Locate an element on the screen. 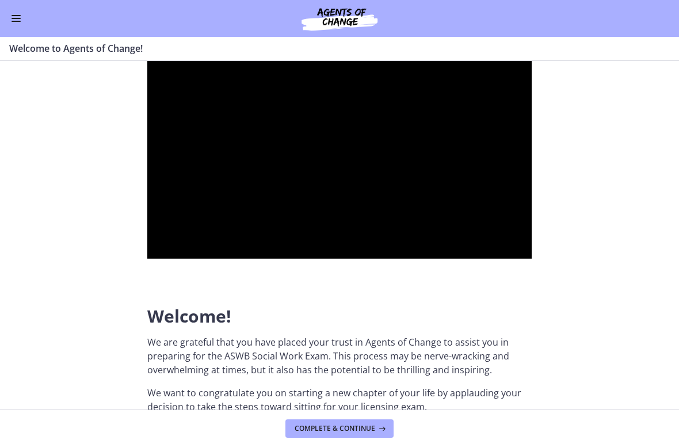 This screenshot has width=679, height=447. span: Welcome! is located at coordinates (189, 315).